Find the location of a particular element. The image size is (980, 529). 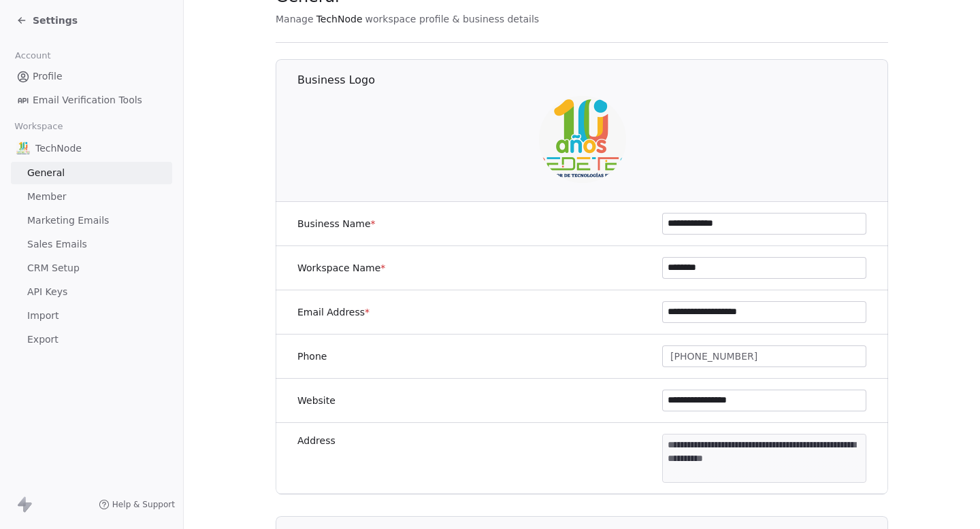

span: Export is located at coordinates (43, 340).